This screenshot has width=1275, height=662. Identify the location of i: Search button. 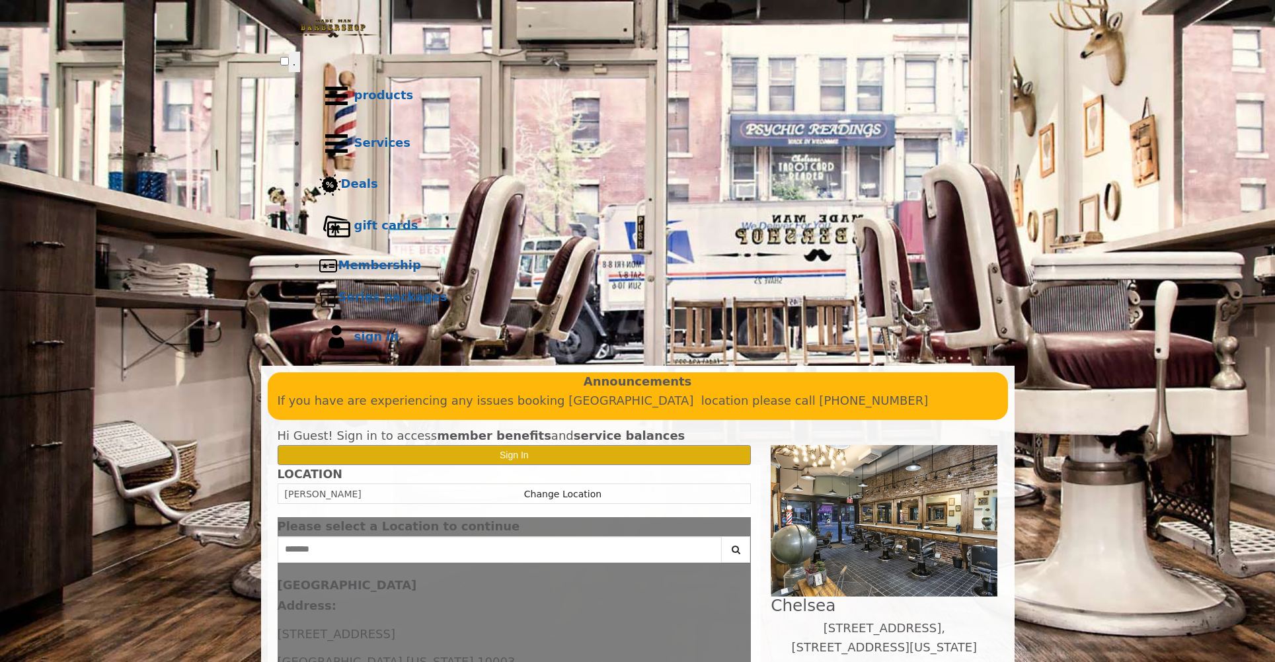
(736, 549).